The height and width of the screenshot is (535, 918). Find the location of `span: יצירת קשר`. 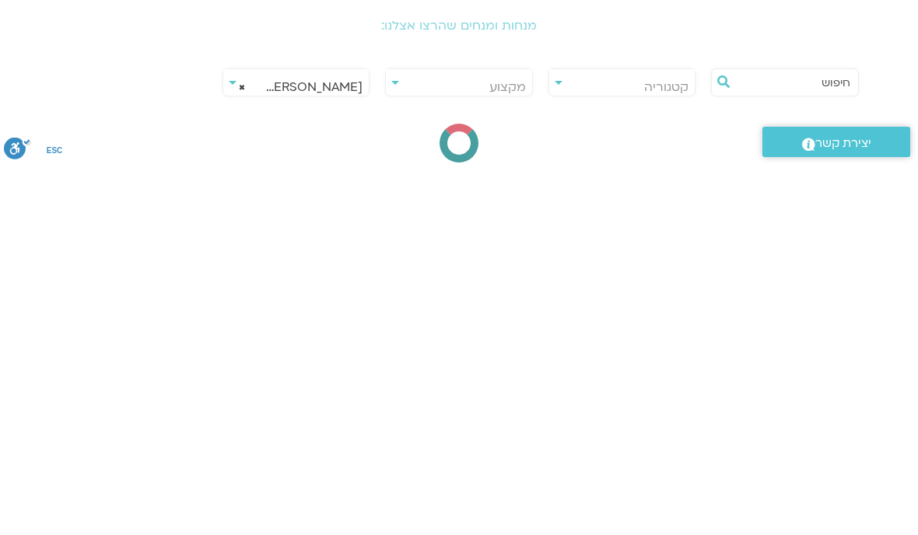

span: יצירת קשר is located at coordinates (843, 513).